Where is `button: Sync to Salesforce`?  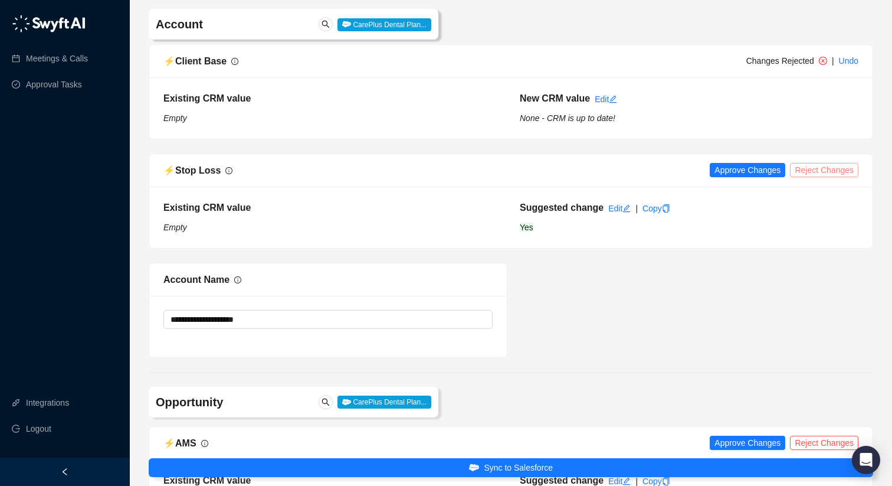 button: Sync to Salesforce is located at coordinates (511, 467).